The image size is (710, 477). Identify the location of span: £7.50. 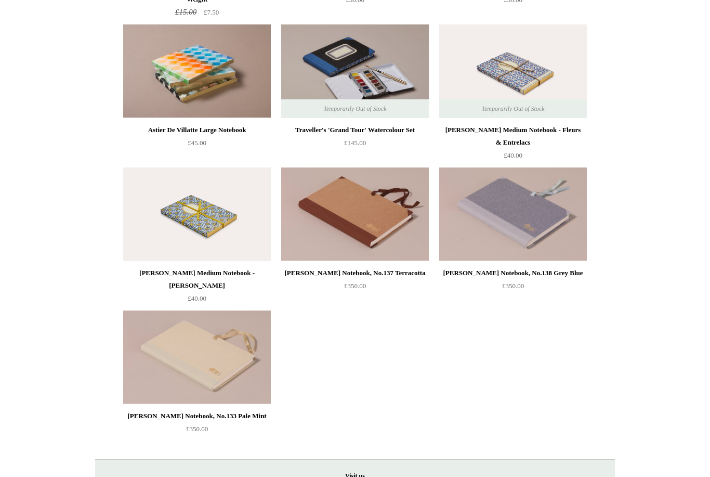
(211, 12).